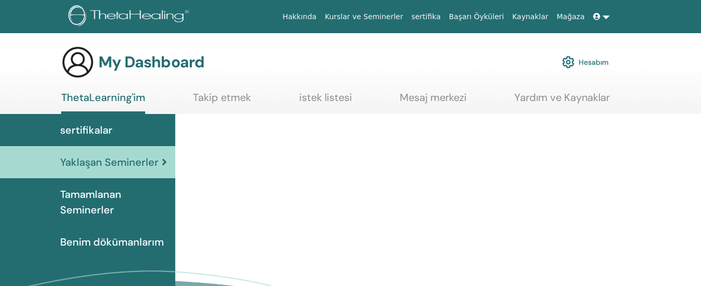  What do you see at coordinates (570, 17) in the screenshot?
I see `a: Mağaza` at bounding box center [570, 17].